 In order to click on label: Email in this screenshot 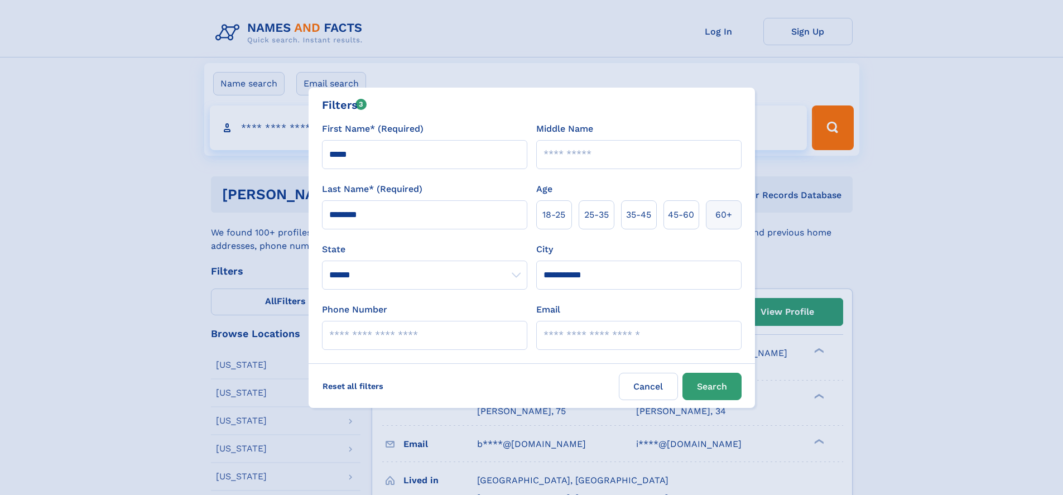, I will do `click(548, 310)`.